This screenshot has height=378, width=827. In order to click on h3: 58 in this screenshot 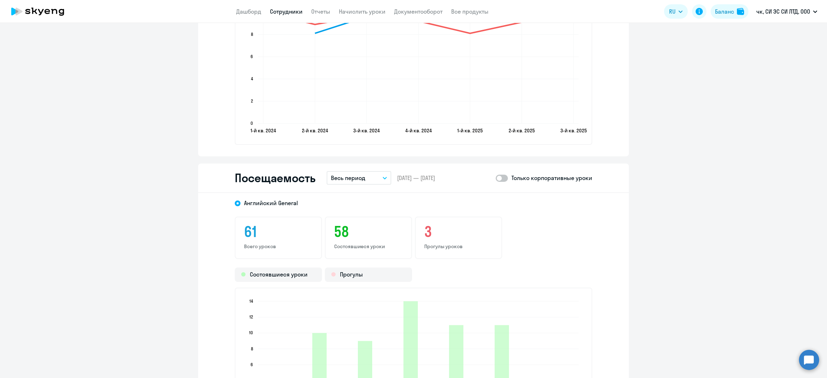, I will do `click(368, 232)`.